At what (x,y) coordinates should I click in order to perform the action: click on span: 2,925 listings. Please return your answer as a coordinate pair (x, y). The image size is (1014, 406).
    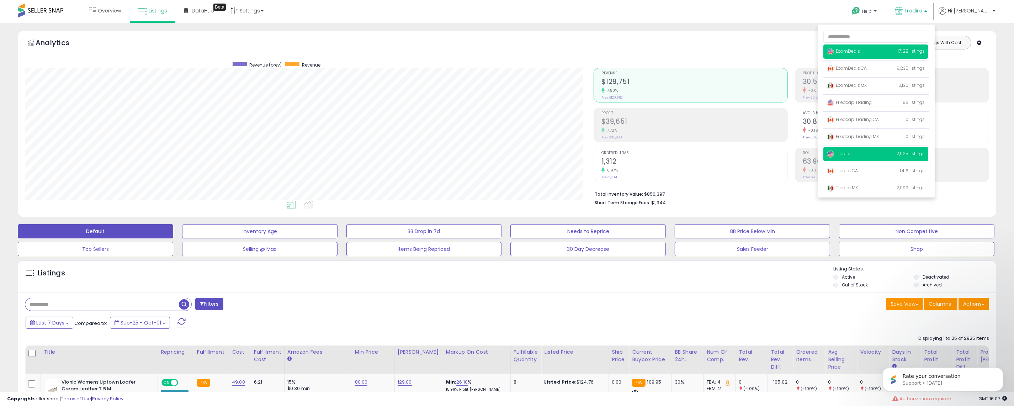
    Looking at the image, I should click on (910, 153).